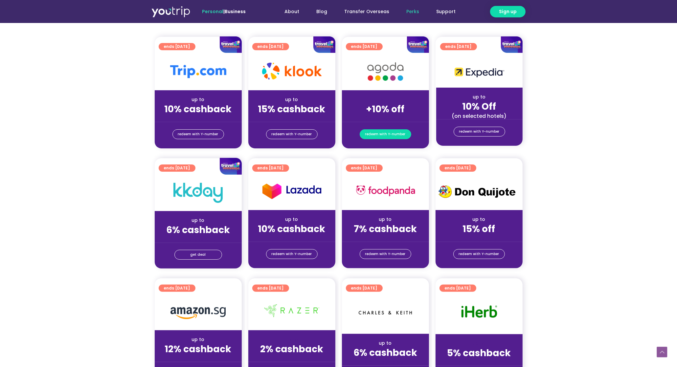  I want to click on strong: +10% off, so click(385, 109).